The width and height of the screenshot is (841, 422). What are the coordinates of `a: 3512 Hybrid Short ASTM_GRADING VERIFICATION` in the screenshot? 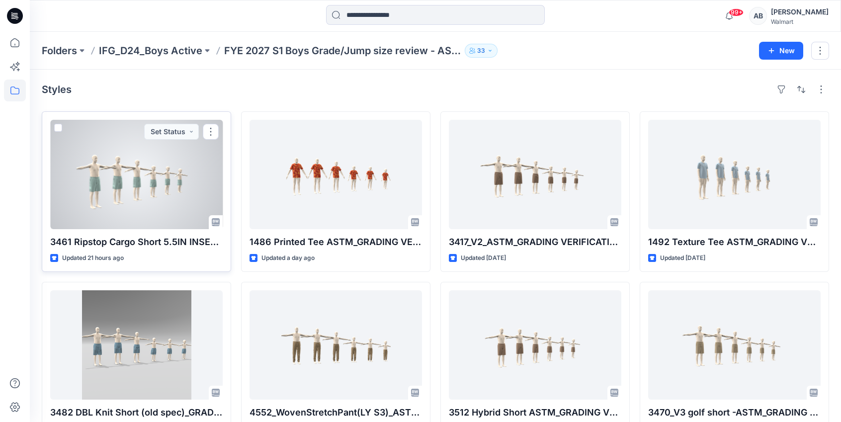 It's located at (535, 345).